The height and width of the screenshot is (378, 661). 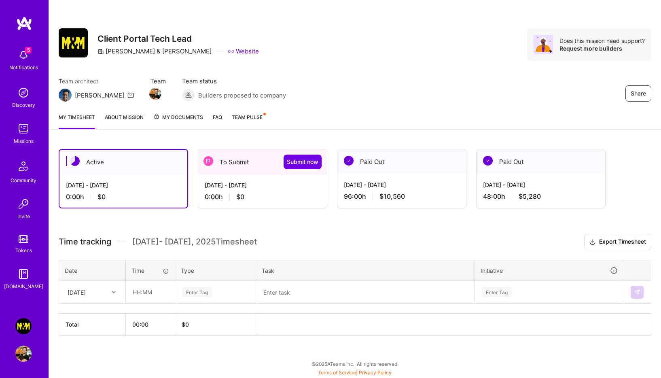 I want to click on i: icon Chevron, so click(x=114, y=292).